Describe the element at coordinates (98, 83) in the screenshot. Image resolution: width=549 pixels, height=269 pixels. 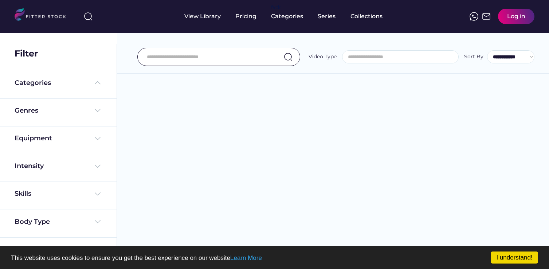
I see `img: Frame%20%285%29.svg` at that location.